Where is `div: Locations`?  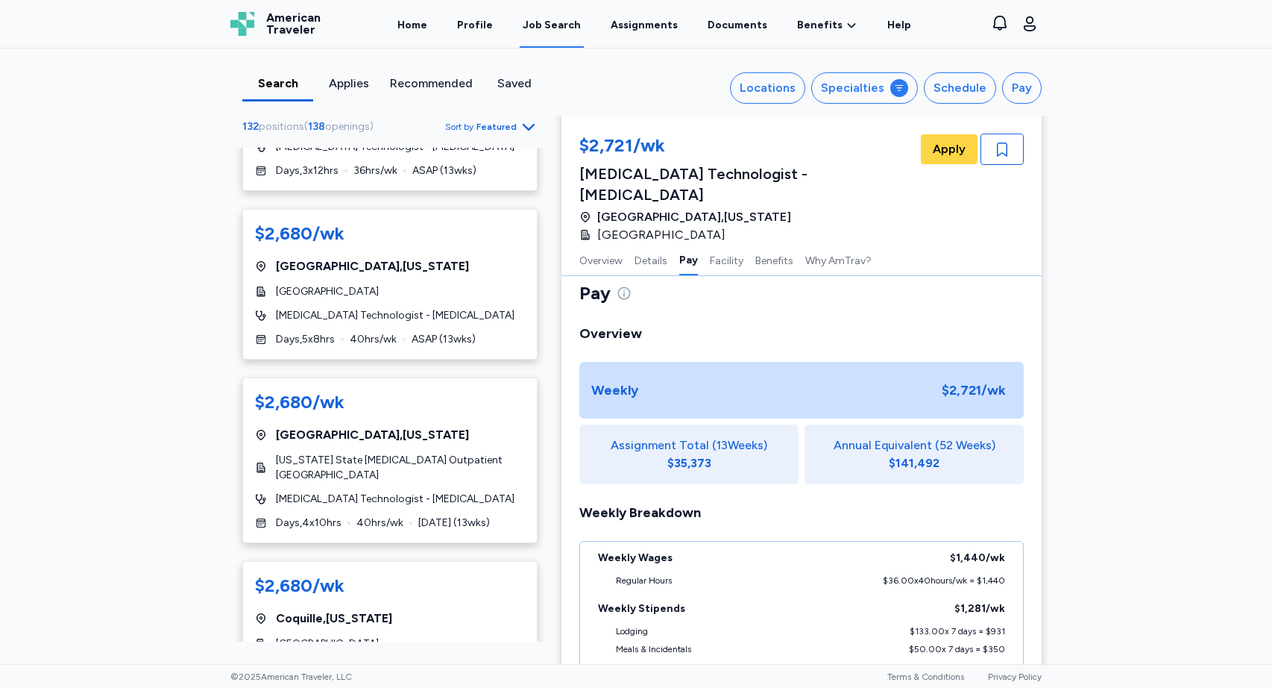
div: Locations is located at coordinates (767, 88).